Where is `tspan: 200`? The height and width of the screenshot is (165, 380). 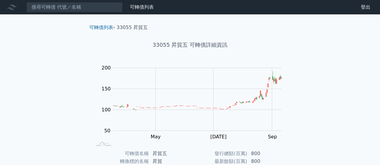 tspan: 200 is located at coordinates (106, 68).